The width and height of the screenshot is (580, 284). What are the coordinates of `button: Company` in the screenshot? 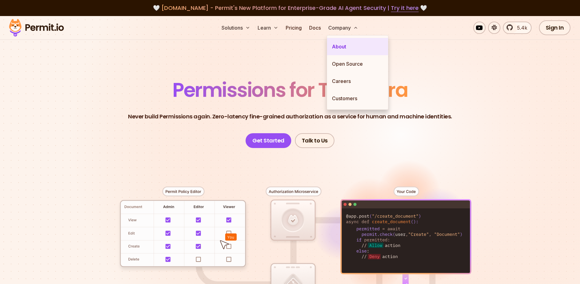 It's located at (343, 28).